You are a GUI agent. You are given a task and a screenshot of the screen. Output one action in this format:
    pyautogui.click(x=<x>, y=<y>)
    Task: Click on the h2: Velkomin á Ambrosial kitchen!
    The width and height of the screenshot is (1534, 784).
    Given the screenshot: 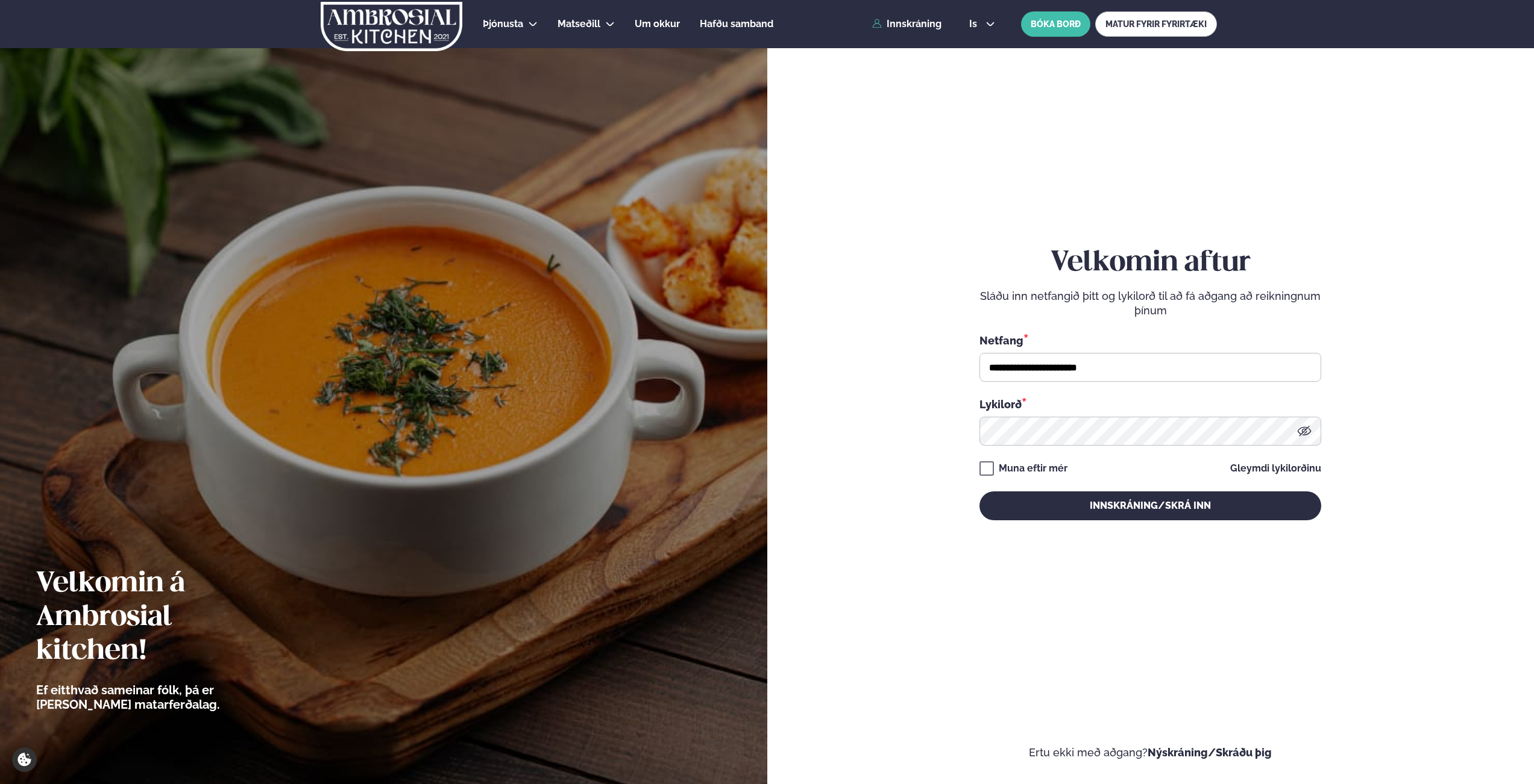 What is the action you would take?
    pyautogui.click(x=161, y=618)
    